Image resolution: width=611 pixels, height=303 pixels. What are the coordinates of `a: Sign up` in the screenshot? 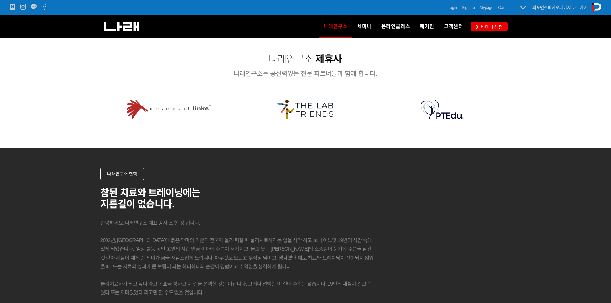 It's located at (468, 8).